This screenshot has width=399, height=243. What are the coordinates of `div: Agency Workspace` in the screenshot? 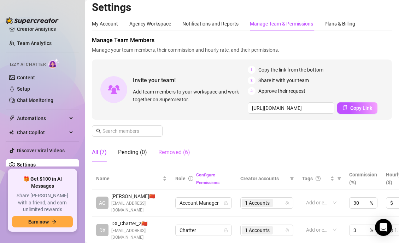 It's located at (150, 24).